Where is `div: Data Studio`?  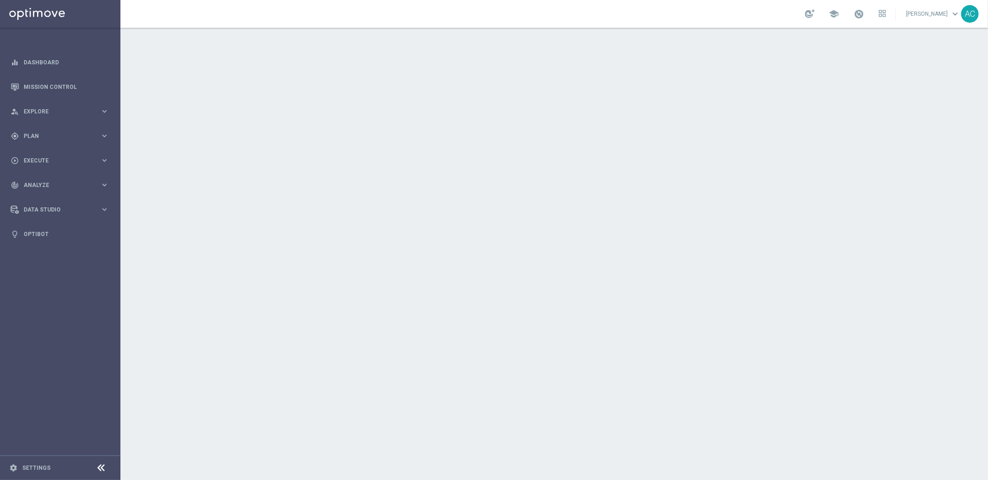 div: Data Studio is located at coordinates (55, 210).